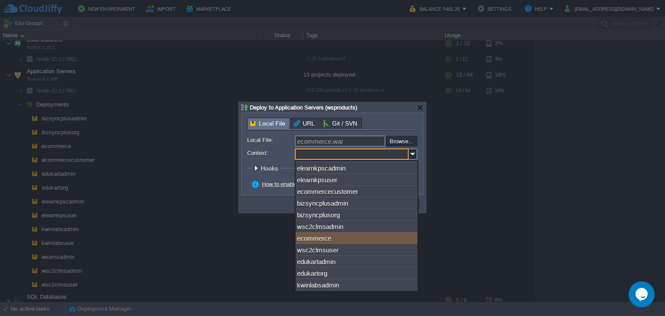 The width and height of the screenshot is (665, 316). I want to click on div: bizsyncplusorg, so click(356, 215).